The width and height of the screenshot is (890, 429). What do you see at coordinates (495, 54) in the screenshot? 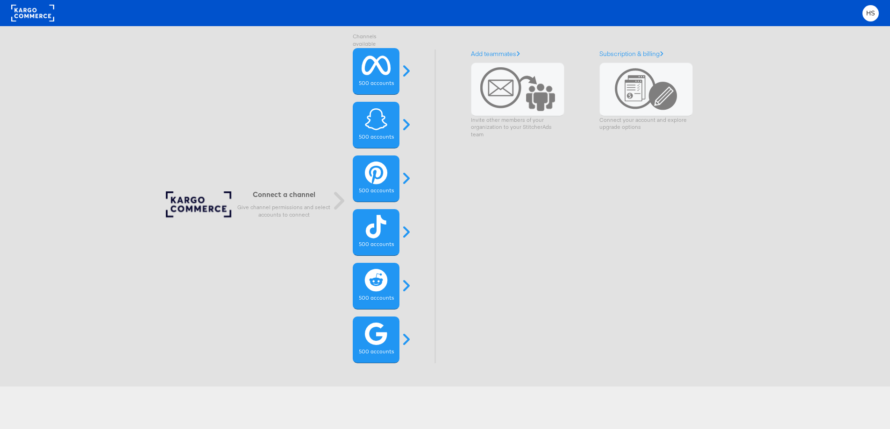
I see `a: Add teammates` at bounding box center [495, 54].